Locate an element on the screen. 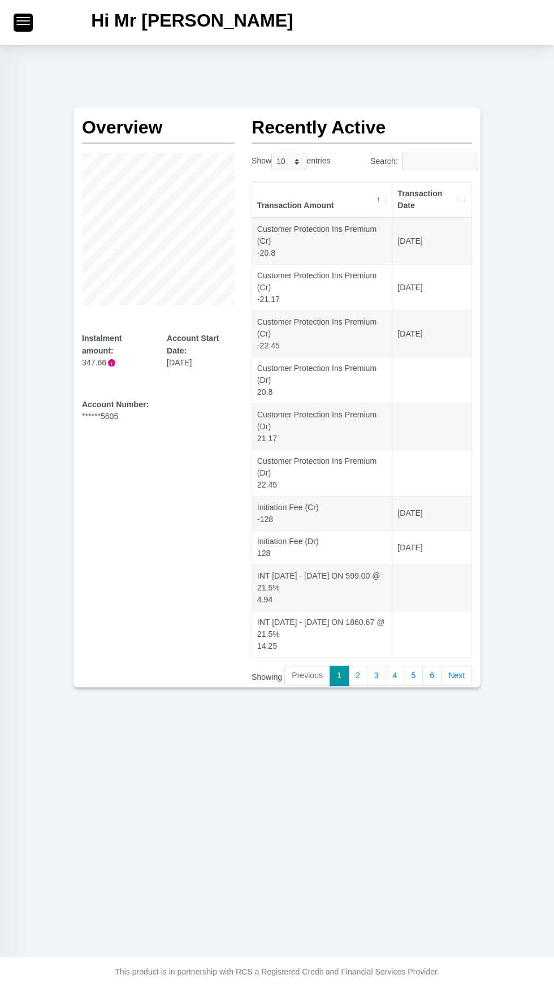 This screenshot has height=996, width=554. p: This product is in partnership with RCS a Registered Credit and Financial Services Provider. is located at coordinates (277, 971).